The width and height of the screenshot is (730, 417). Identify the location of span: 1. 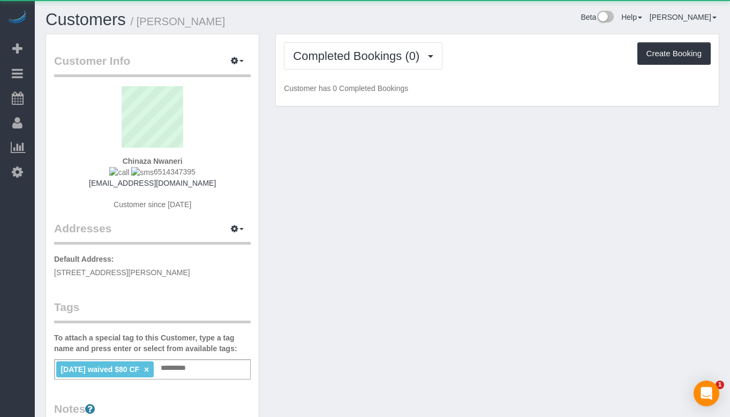
(720, 385).